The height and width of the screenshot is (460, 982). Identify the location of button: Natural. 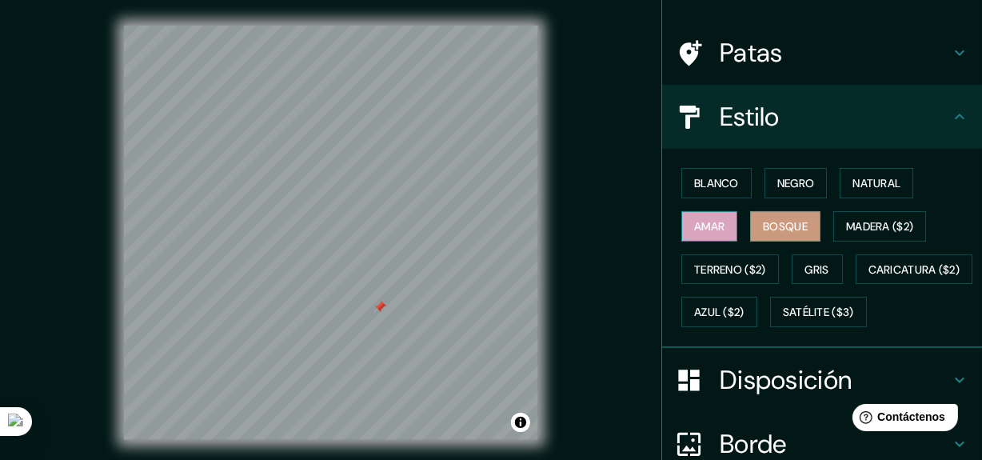
(877, 183).